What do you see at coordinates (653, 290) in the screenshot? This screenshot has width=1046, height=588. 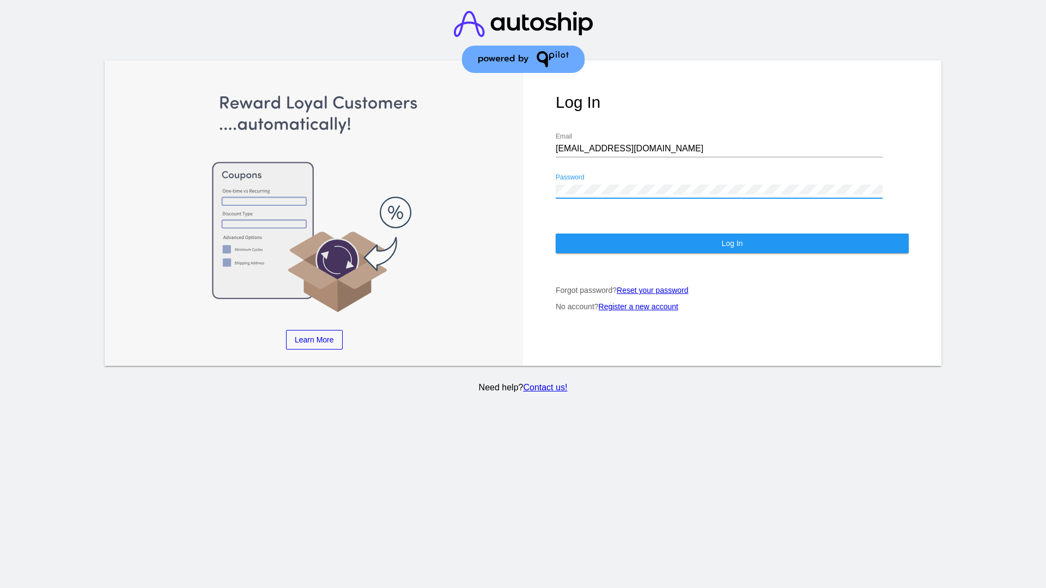 I see `a: Reset your password` at bounding box center [653, 290].